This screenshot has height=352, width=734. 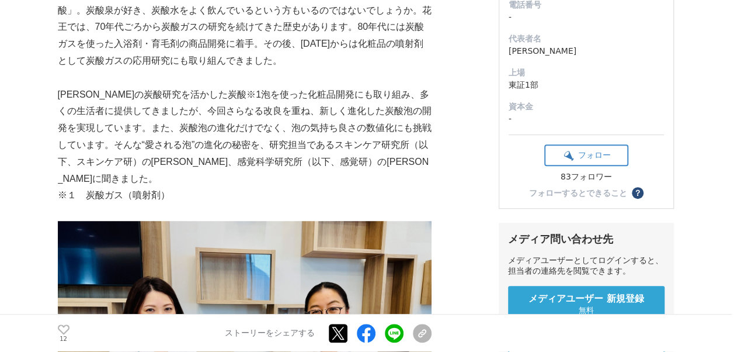 What do you see at coordinates (64, 339) in the screenshot?
I see `p: 12` at bounding box center [64, 339].